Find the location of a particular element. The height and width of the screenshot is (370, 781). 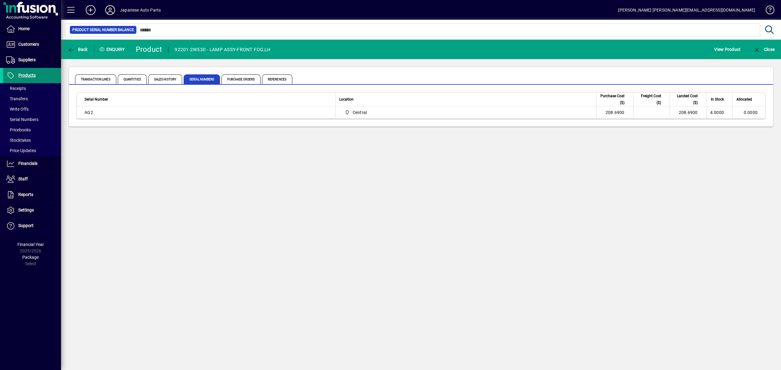

a: Financials is located at coordinates (32, 164).